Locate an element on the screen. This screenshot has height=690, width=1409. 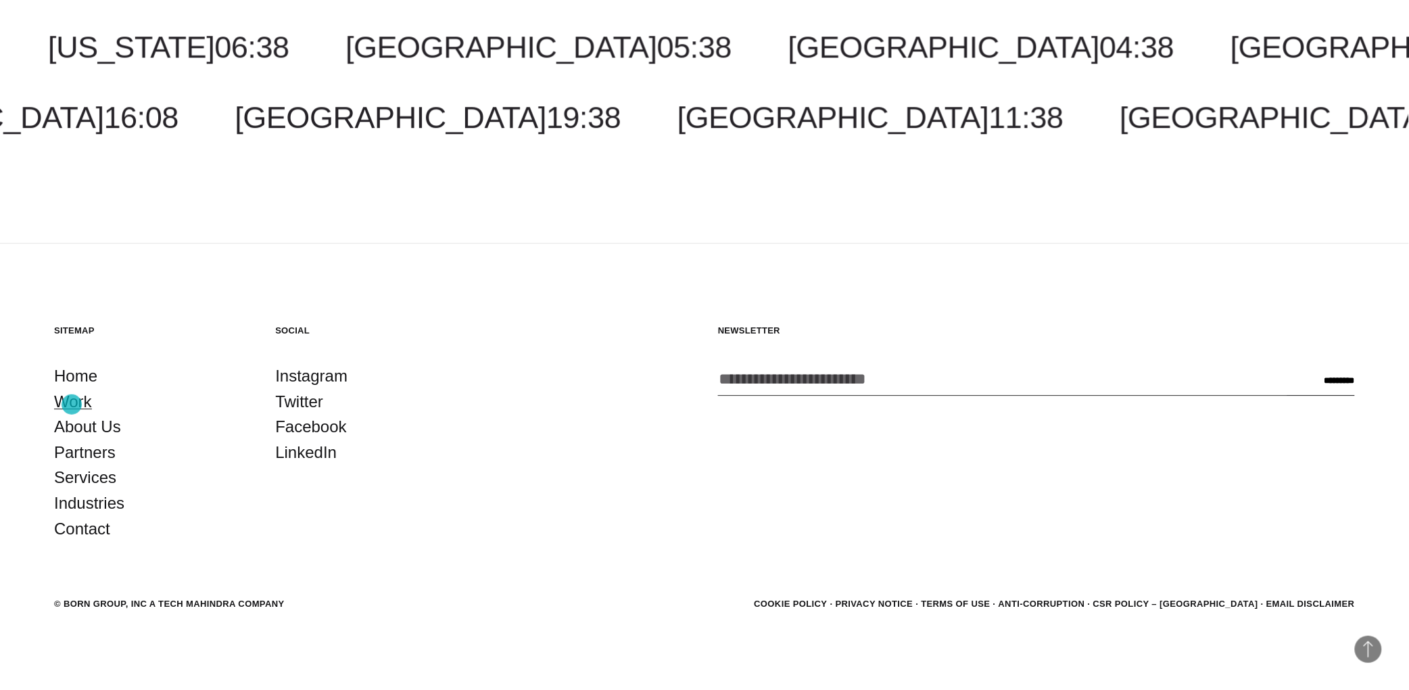
a: Contact is located at coordinates (82, 529).